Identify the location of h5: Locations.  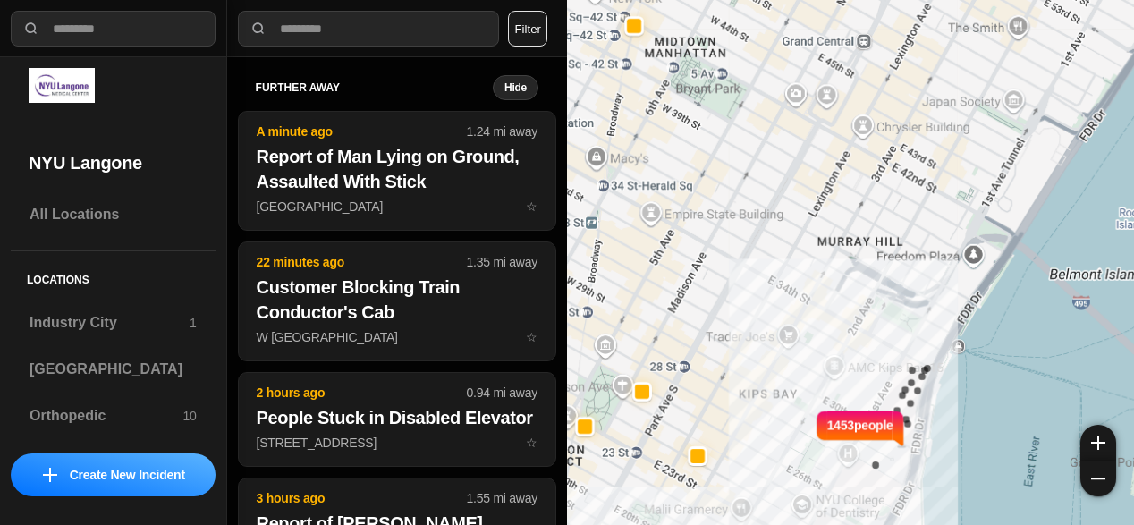
(113, 276).